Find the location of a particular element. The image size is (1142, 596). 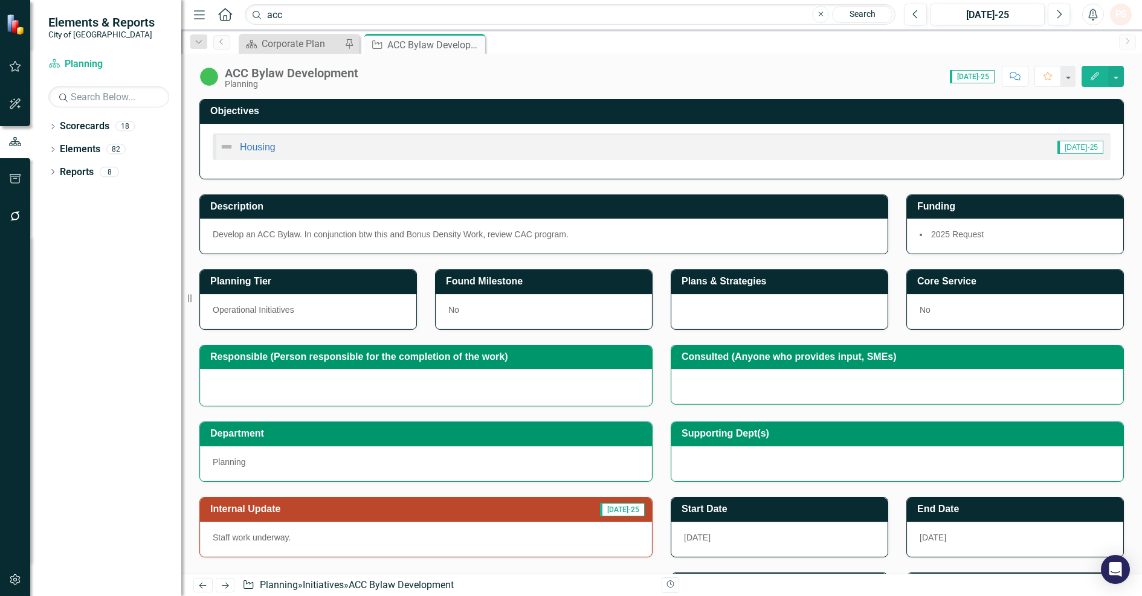

p: Develop an ACC Bylaw. In conjunction btw this and Bonus Density Work, review CAC program. is located at coordinates (544, 234).